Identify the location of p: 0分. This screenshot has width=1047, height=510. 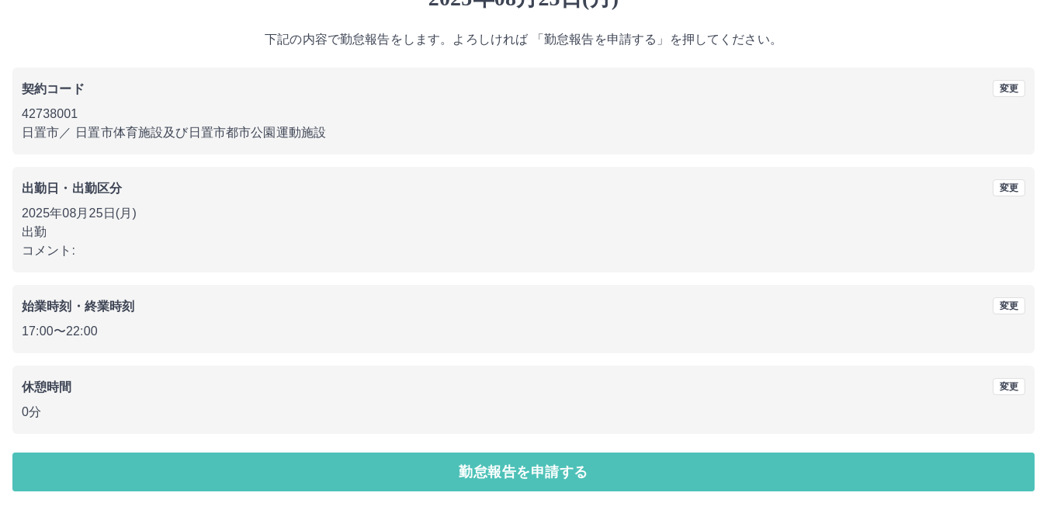
(523, 412).